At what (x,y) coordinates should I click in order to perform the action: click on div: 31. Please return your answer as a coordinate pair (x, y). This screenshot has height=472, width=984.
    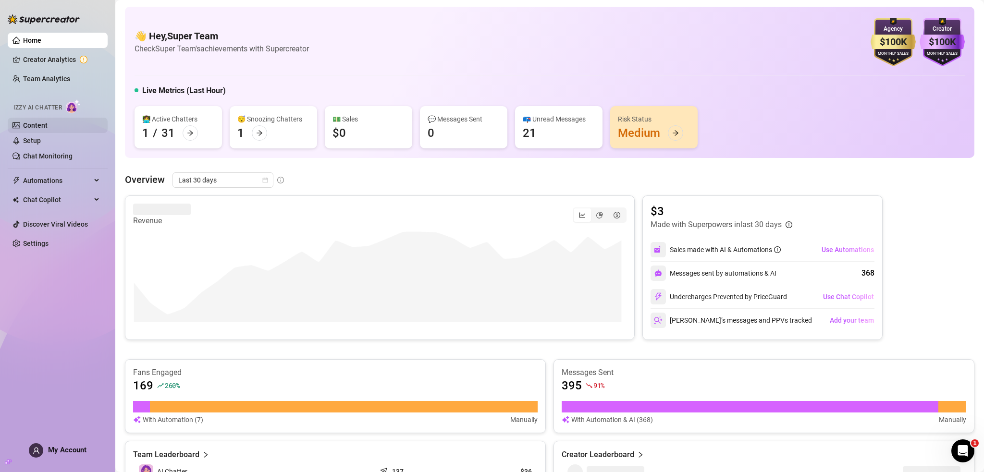
    Looking at the image, I should click on (168, 133).